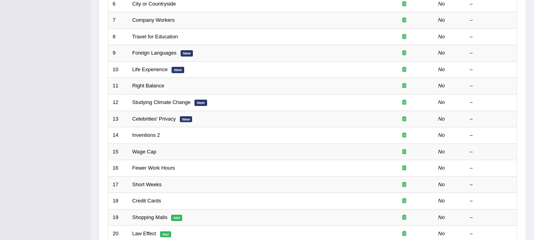 The height and width of the screenshot is (240, 534). What do you see at coordinates (118, 21) in the screenshot?
I see `td: 7` at bounding box center [118, 21].